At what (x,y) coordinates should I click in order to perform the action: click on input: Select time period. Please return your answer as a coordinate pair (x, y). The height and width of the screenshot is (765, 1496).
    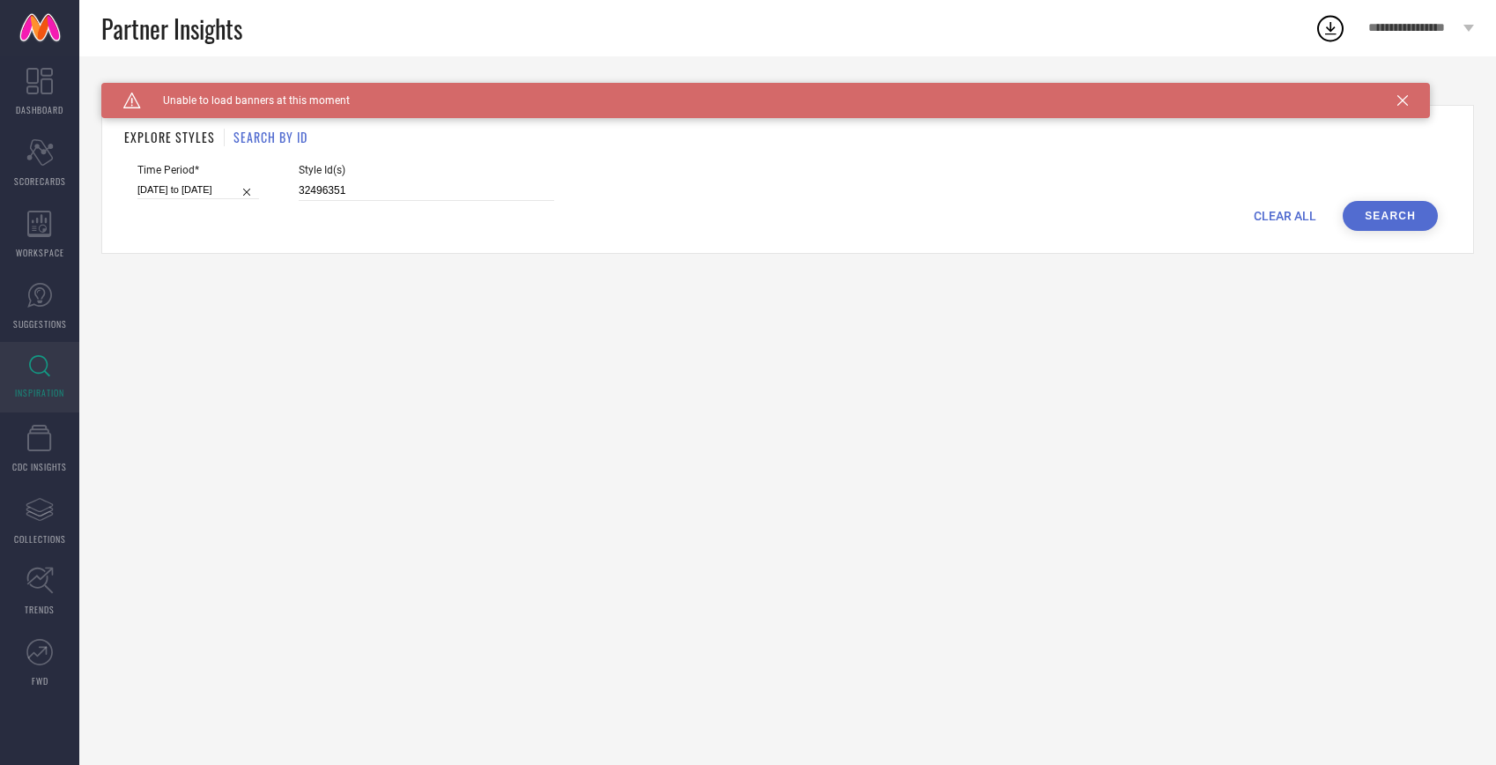
    Looking at the image, I should click on (198, 189).